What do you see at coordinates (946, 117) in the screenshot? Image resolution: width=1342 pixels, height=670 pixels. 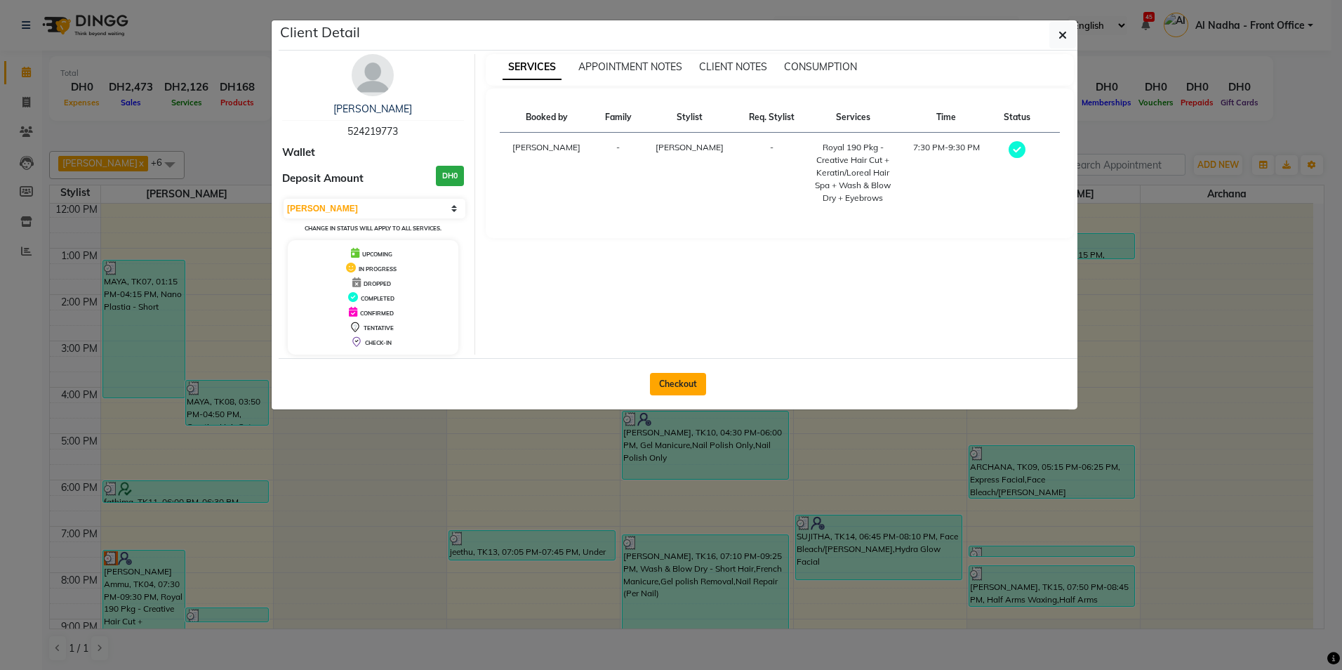 I see `th: Time` at bounding box center [946, 117].